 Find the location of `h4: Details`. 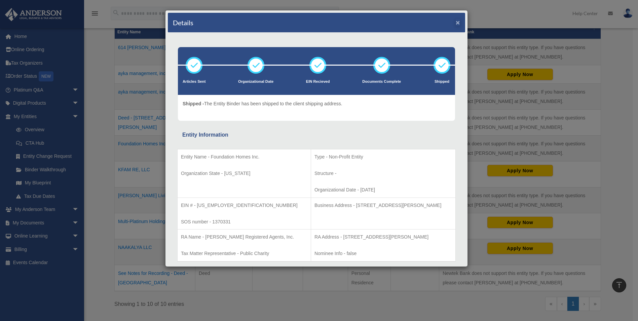

h4: Details is located at coordinates (183, 23).